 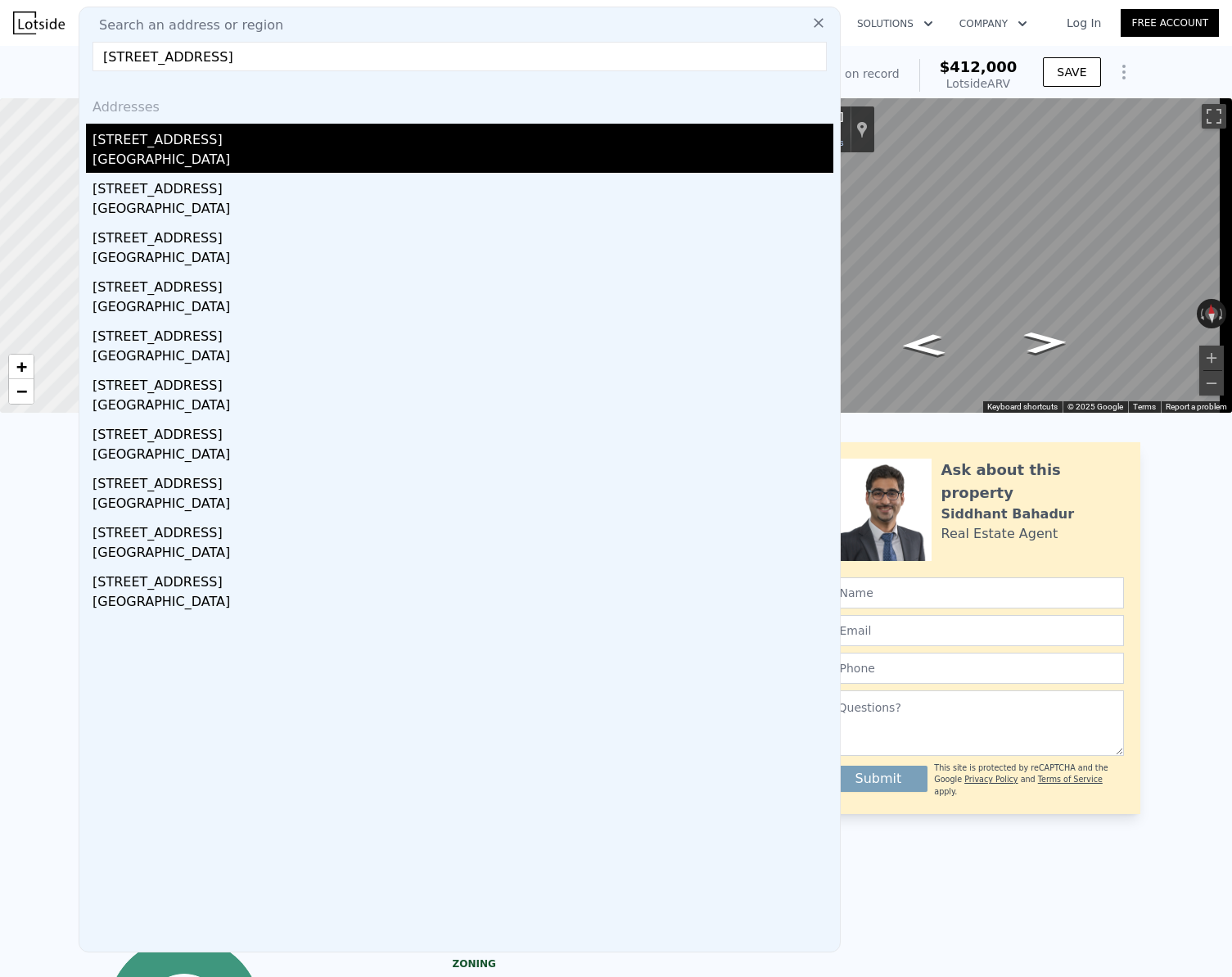 What do you see at coordinates (1072, 72) in the screenshot?
I see `button: SAVE` at bounding box center [1072, 72].